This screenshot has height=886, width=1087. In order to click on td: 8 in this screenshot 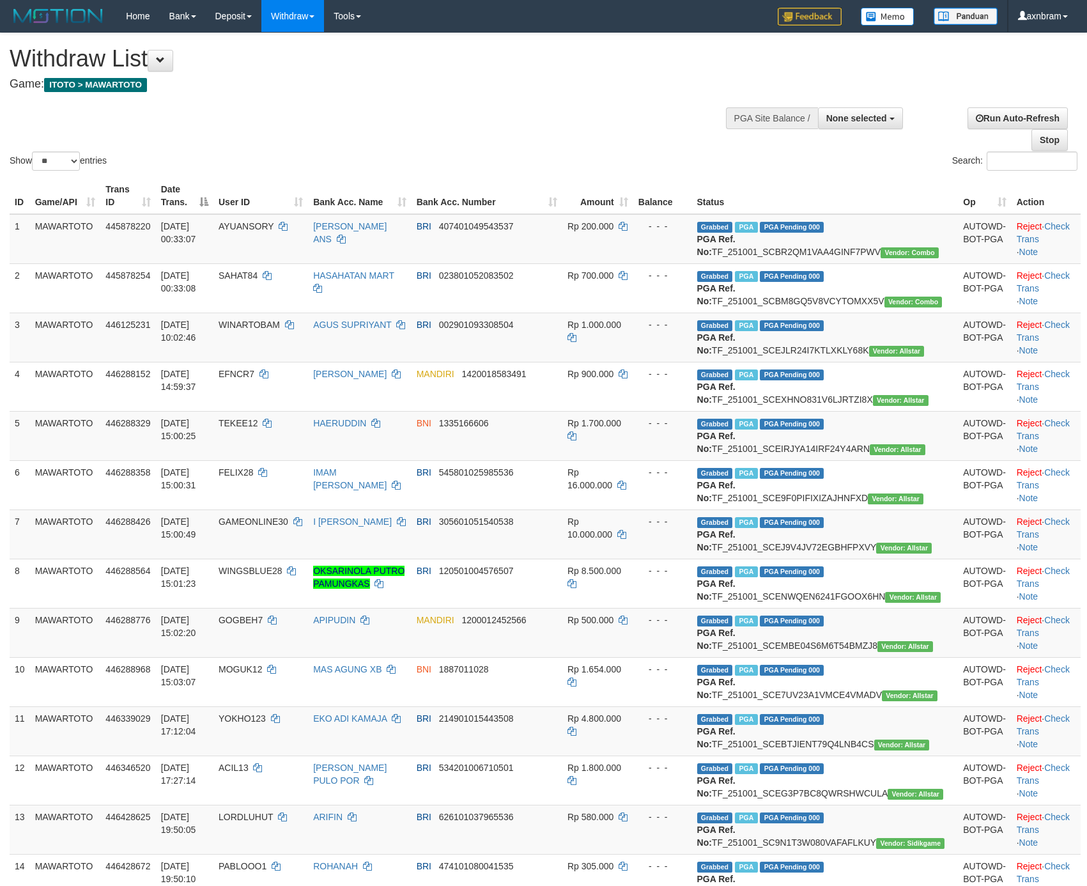, I will do `click(20, 583)`.